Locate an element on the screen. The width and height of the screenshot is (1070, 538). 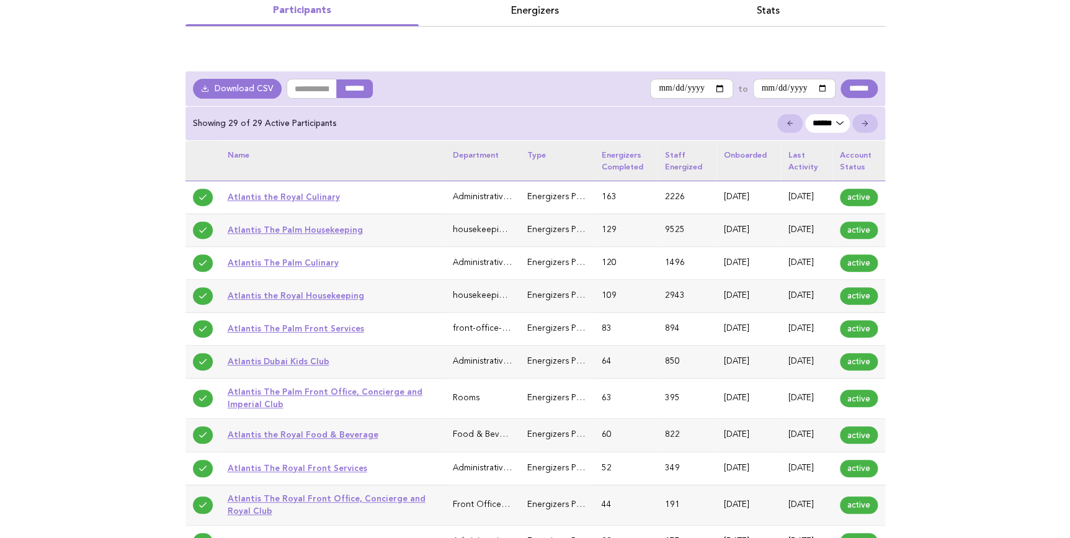
th: Energizers completed is located at coordinates (626, 161).